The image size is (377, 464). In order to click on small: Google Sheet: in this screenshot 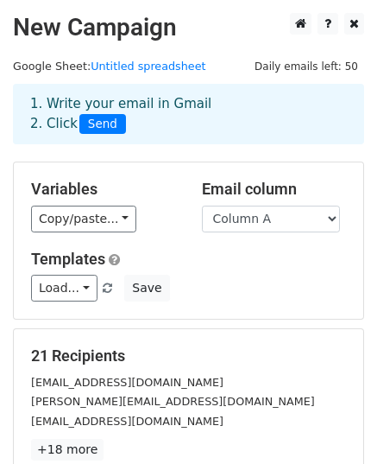, I will do `click(110, 66)`.